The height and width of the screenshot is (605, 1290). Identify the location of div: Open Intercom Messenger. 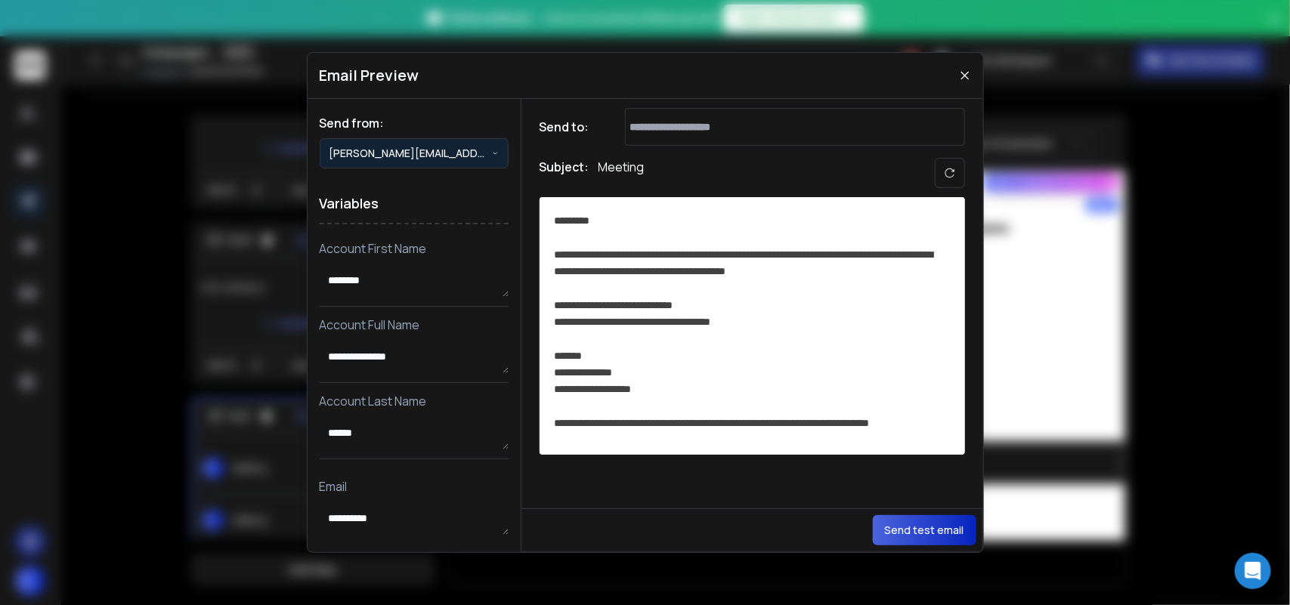
(1253, 571).